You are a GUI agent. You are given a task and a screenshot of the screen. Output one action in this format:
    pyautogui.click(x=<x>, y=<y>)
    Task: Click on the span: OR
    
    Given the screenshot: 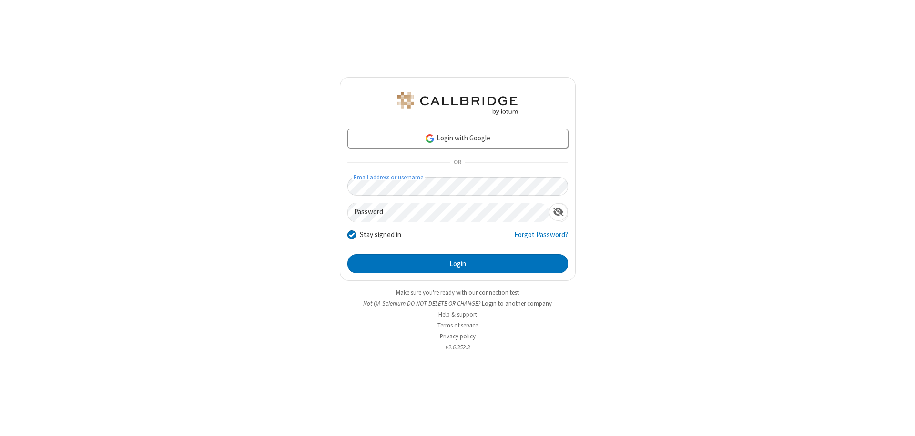 What is the action you would take?
    pyautogui.click(x=457, y=163)
    